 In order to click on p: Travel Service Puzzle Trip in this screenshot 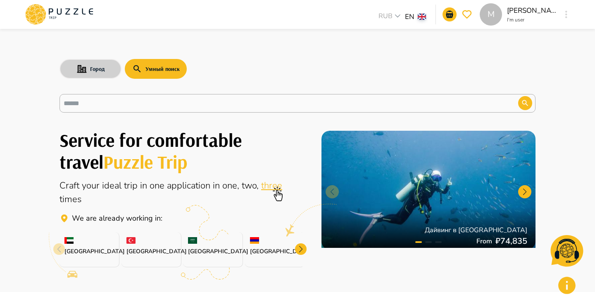, I will do `click(117, 219)`.